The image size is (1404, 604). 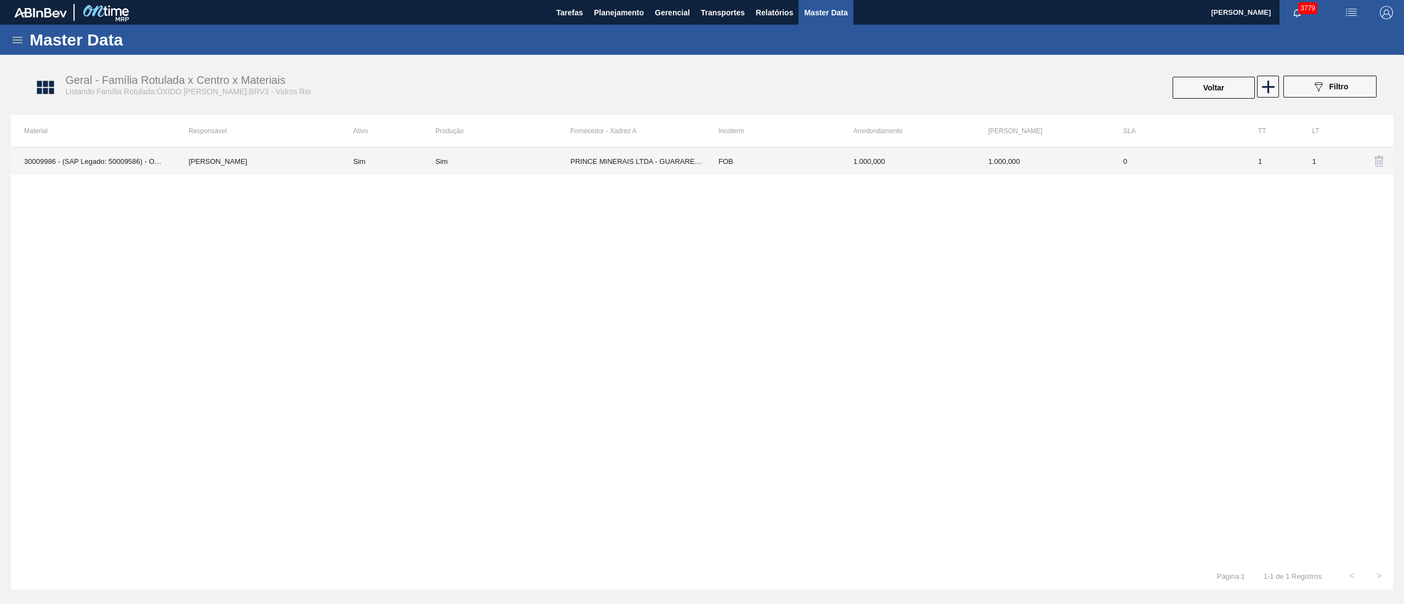 What do you see at coordinates (1272, 131) in the screenshot?
I see `th: TT` at bounding box center [1272, 131].